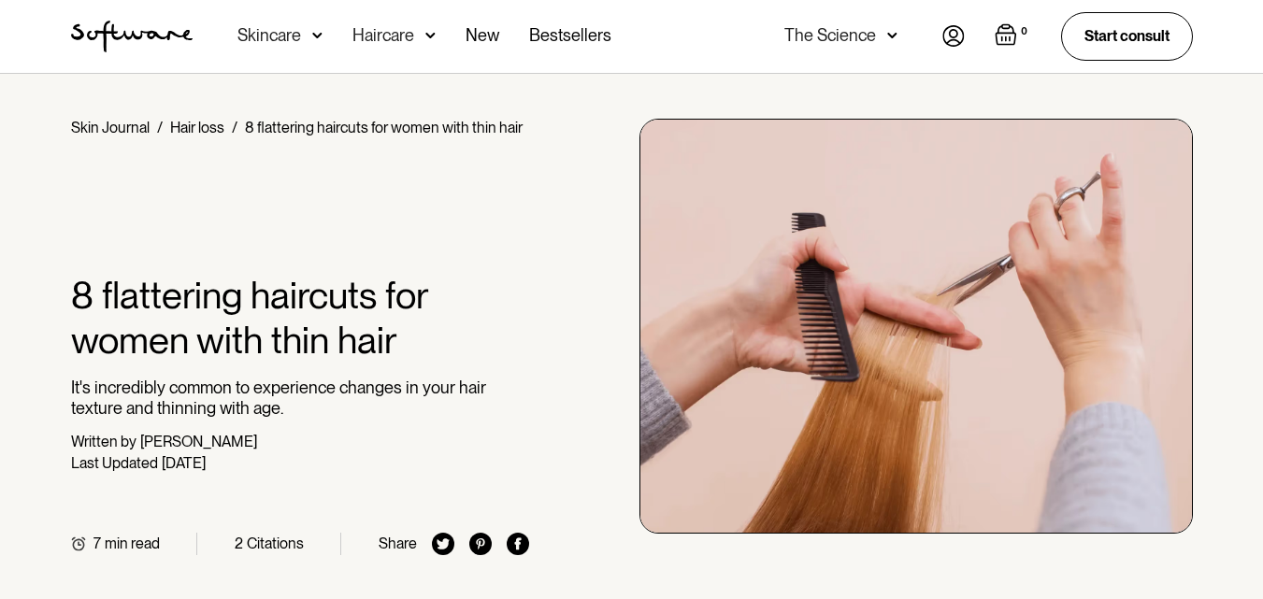 This screenshot has width=1263, height=599. Describe the element at coordinates (275, 543) in the screenshot. I see `div: Citations` at that location.